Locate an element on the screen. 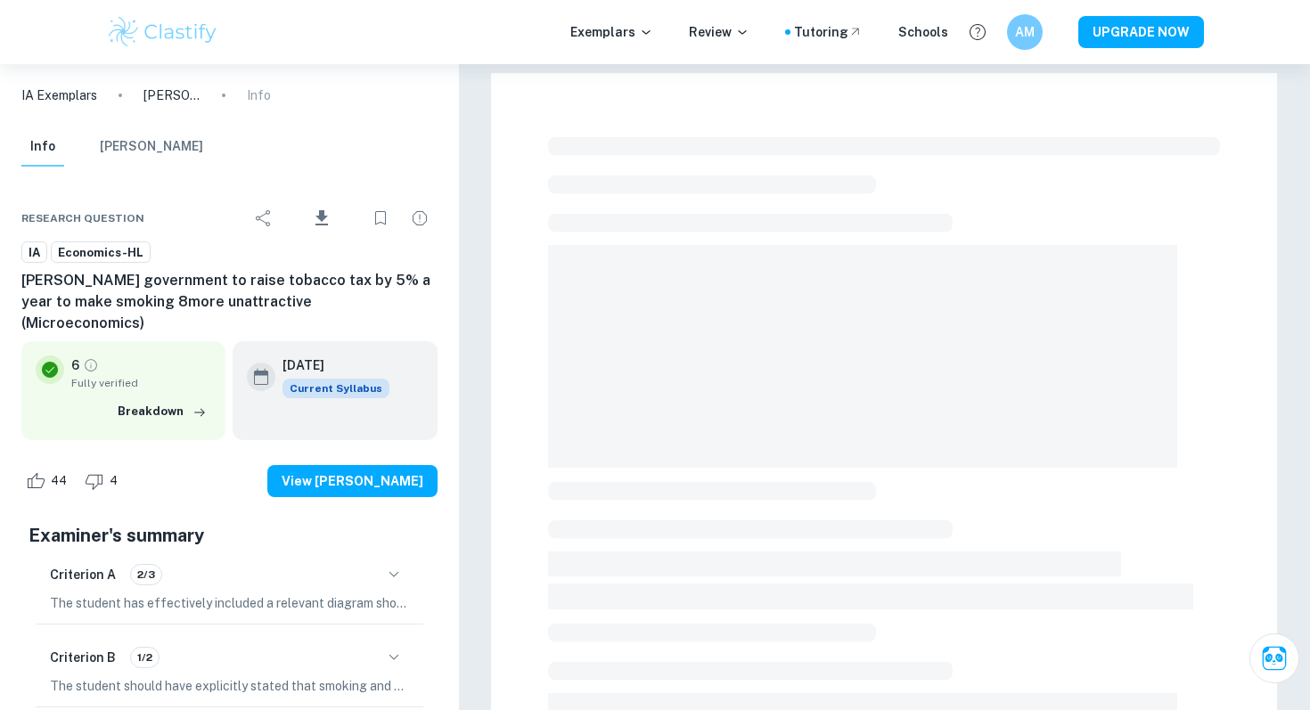 Image resolution: width=1310 pixels, height=710 pixels. a: Tutoring is located at coordinates (828, 32).